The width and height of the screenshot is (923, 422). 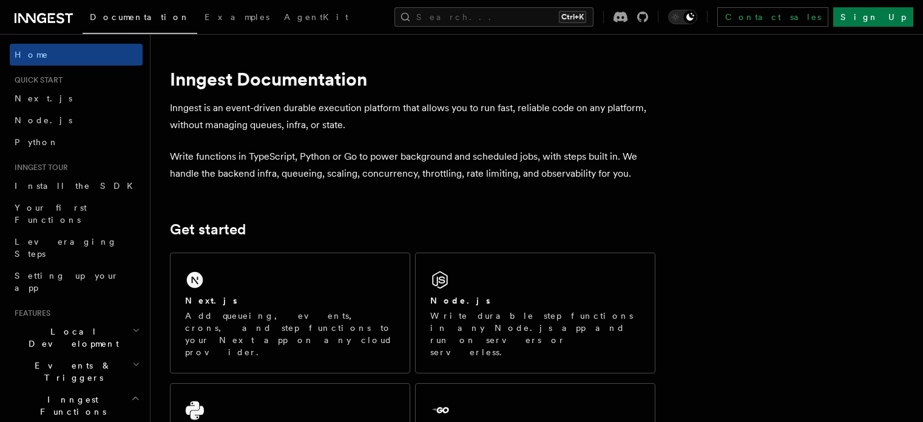 I want to click on a: Examples, so click(x=237, y=18).